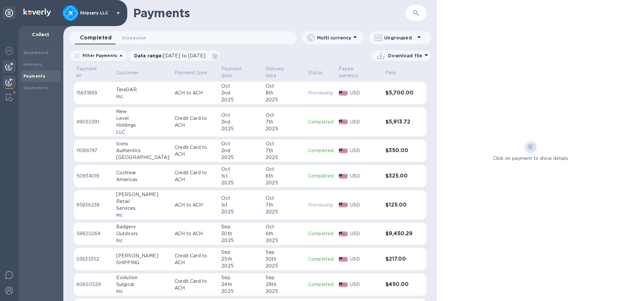 This screenshot has height=301, width=624. Describe the element at coordinates (143, 208) in the screenshot. I see `div: Services,` at that location.